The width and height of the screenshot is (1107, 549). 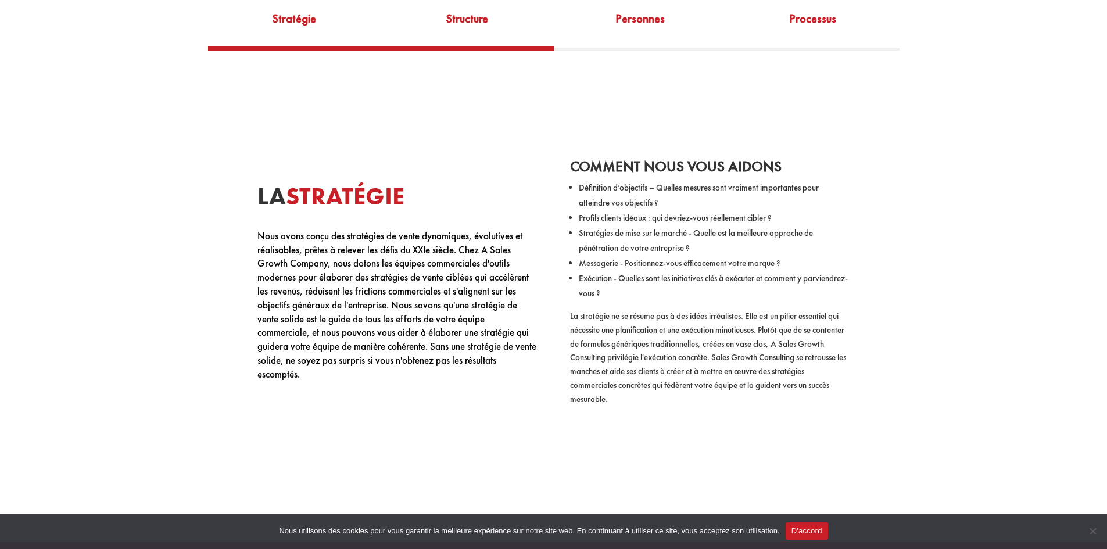 What do you see at coordinates (271, 196) in the screenshot?
I see `font: La` at bounding box center [271, 196].